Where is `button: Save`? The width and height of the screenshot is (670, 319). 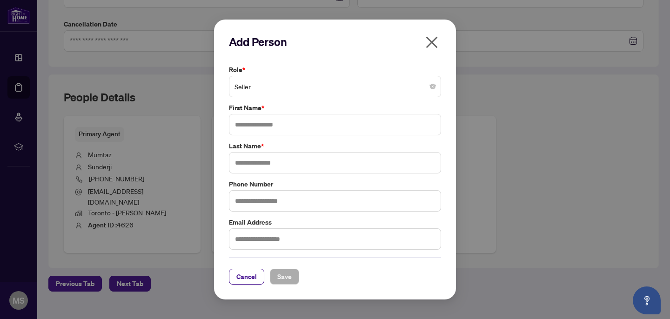 button: Save is located at coordinates (284, 277).